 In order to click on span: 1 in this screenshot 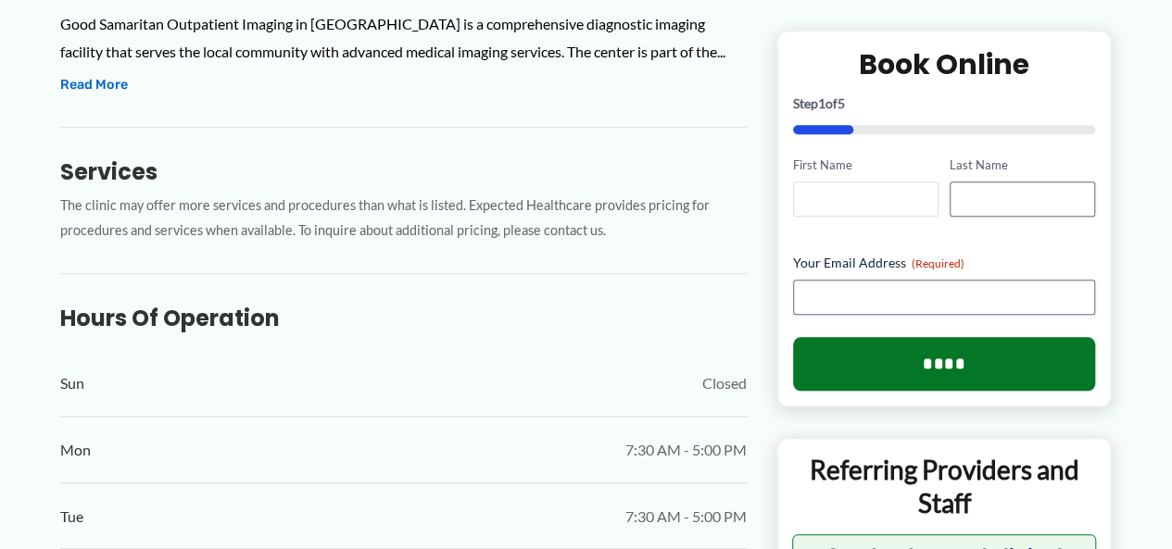, I will do `click(822, 103)`.